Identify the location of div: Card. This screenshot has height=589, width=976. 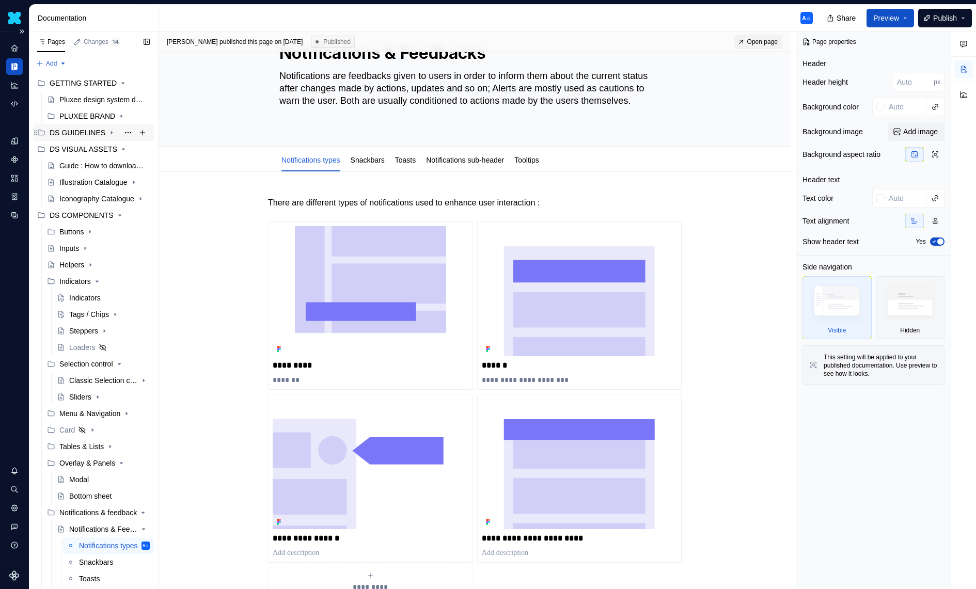
(98, 430).